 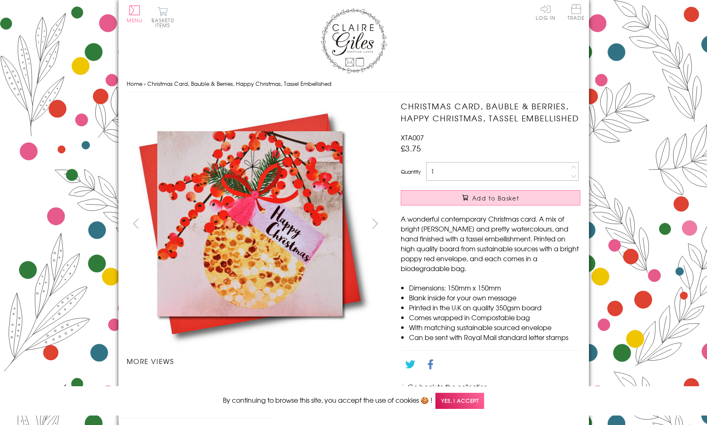 I want to click on span: Add to Basket, so click(x=496, y=198).